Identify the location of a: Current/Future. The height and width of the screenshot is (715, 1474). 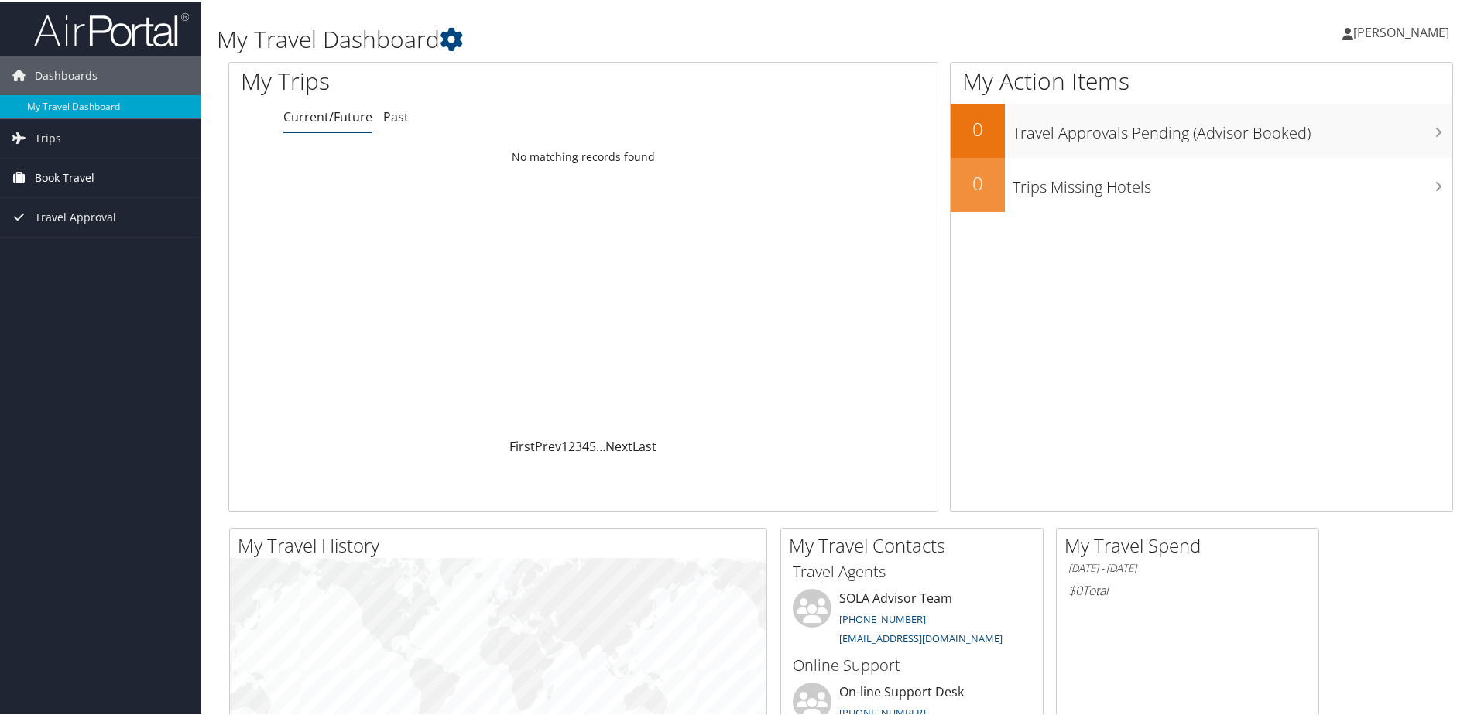
(328, 115).